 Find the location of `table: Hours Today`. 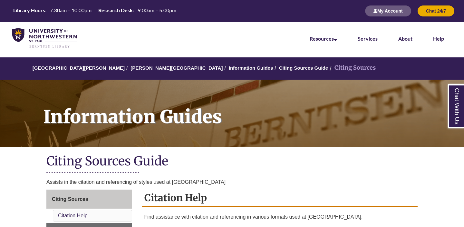

table: Hours Today is located at coordinates (95, 11).